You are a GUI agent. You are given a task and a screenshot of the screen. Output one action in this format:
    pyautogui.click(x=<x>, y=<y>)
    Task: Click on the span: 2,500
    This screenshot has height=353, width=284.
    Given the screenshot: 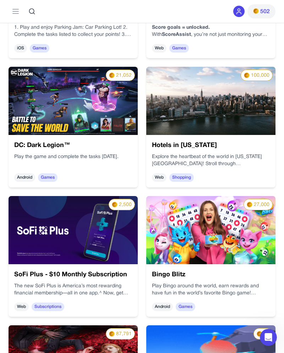 What is the action you would take?
    pyautogui.click(x=125, y=205)
    